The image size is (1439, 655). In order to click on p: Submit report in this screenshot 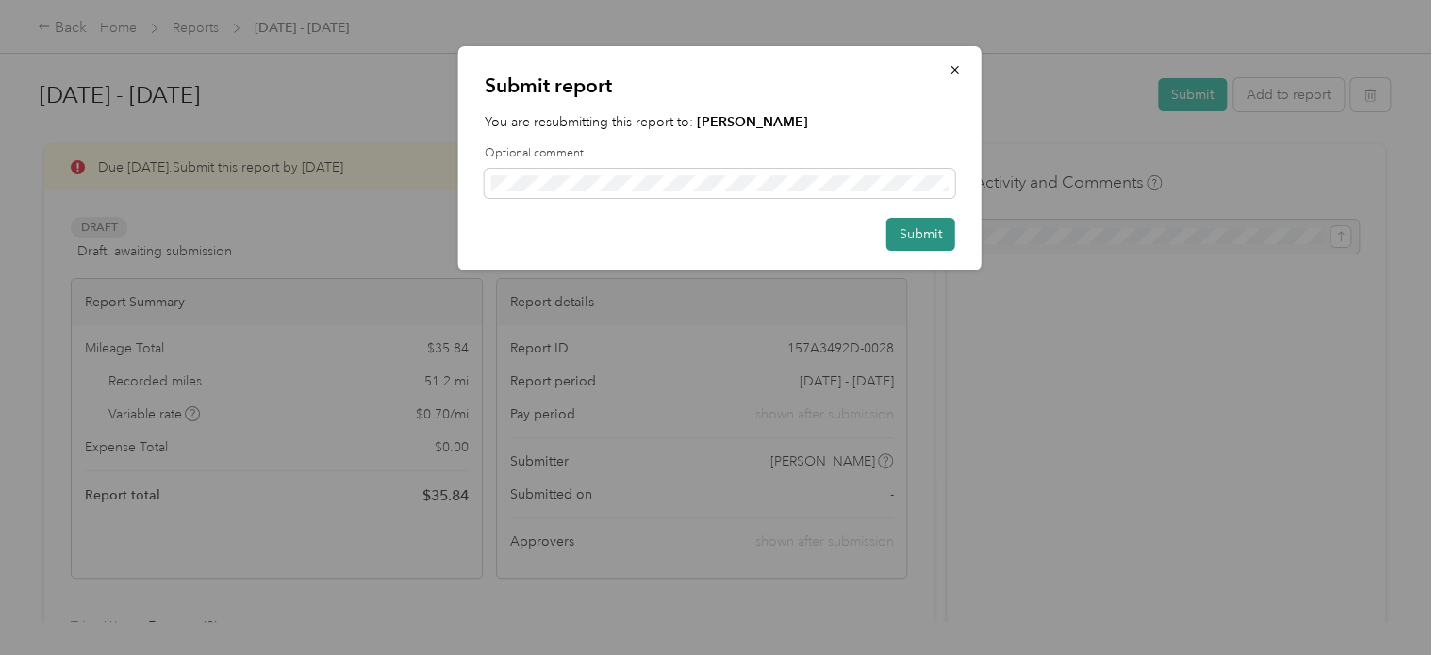, I will do `click(719, 86)`.